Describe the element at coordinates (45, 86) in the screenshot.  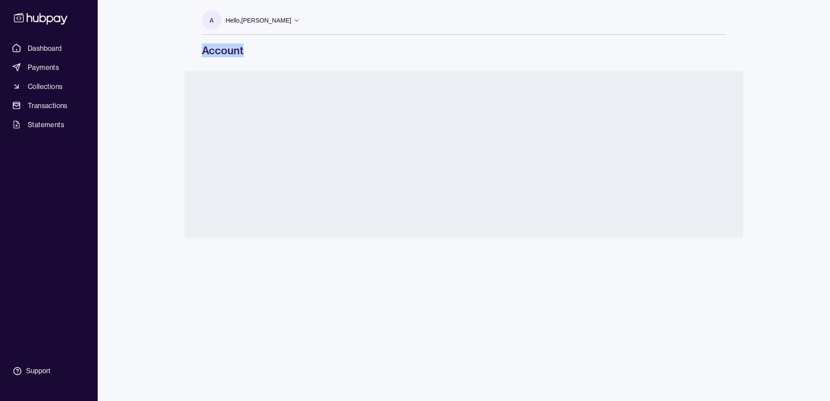
I see `span: Collections` at that location.